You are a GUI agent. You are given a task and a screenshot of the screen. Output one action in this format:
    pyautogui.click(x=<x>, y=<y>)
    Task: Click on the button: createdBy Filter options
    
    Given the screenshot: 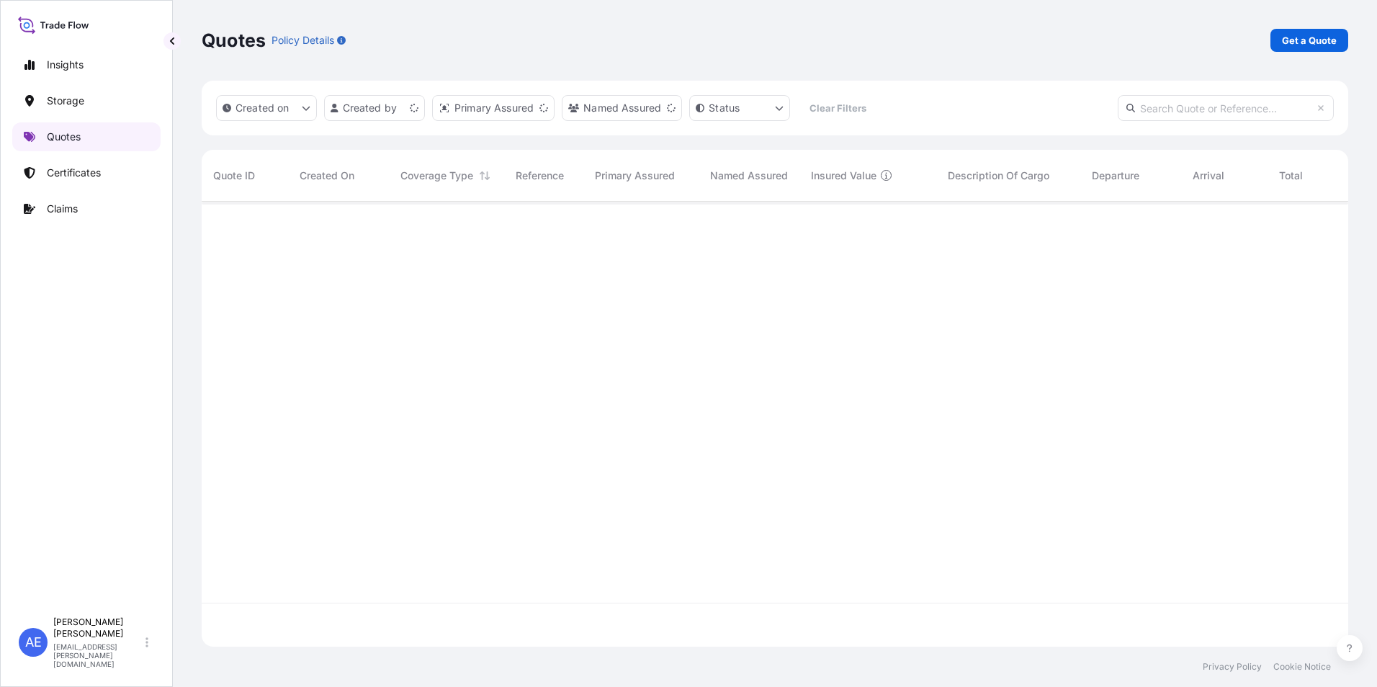 What is the action you would take?
    pyautogui.click(x=374, y=108)
    